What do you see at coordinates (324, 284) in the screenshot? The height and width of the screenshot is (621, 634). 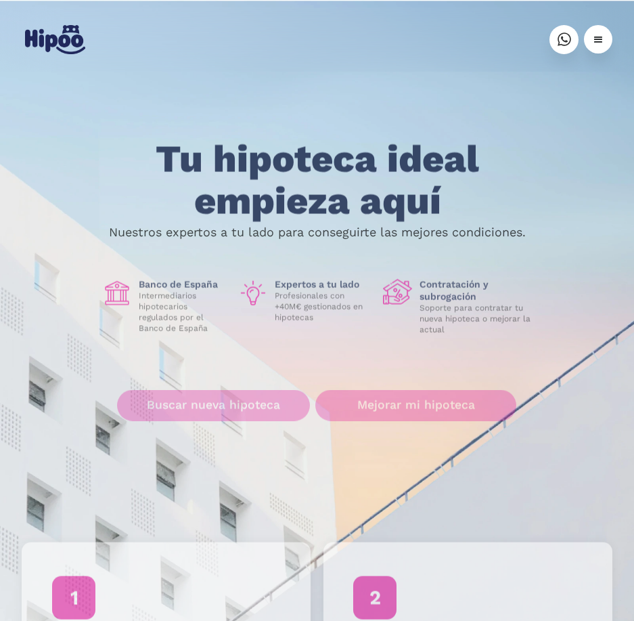 I see `h1: Expertos a tu lado` at bounding box center [324, 284].